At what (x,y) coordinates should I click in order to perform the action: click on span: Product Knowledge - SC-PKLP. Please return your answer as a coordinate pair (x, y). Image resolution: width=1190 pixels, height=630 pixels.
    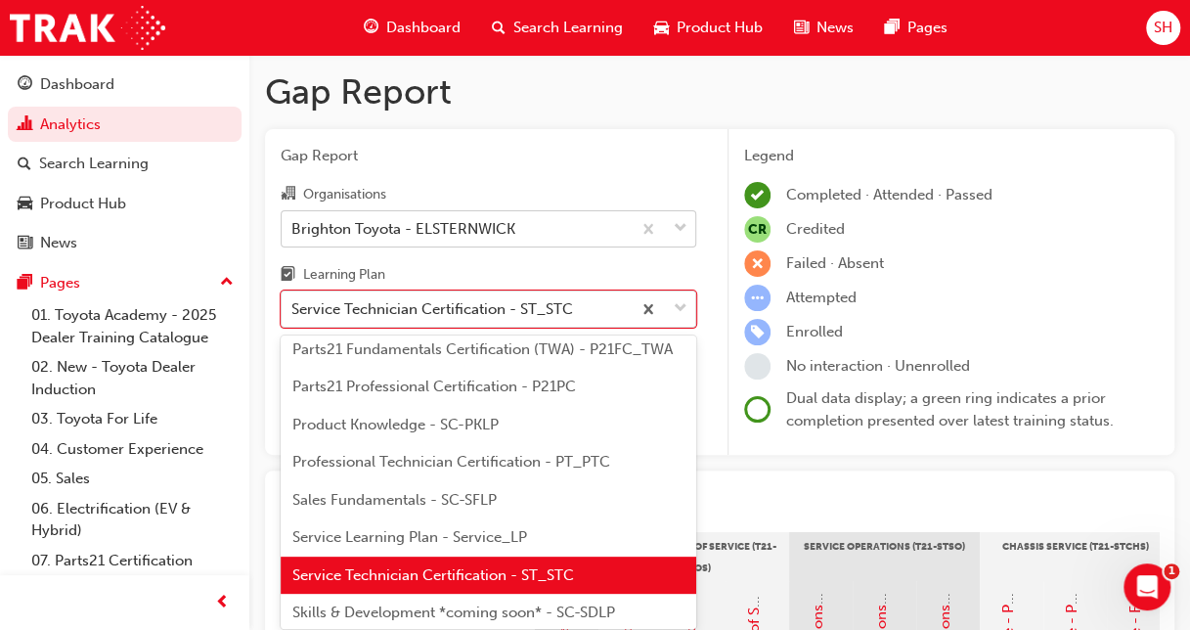
    Looking at the image, I should click on (395, 424).